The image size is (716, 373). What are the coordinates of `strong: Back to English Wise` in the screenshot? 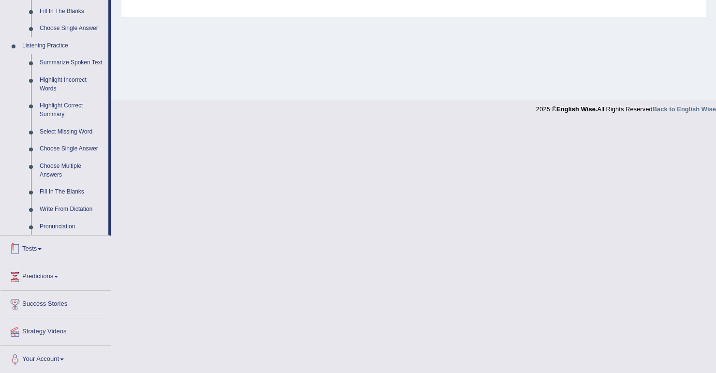 It's located at (684, 109).